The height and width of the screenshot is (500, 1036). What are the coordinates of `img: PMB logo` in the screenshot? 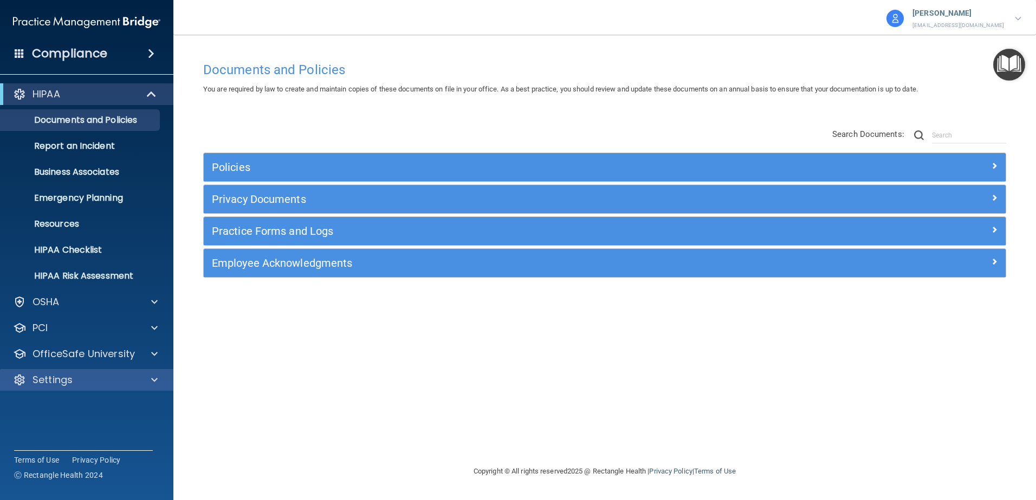 It's located at (87, 22).